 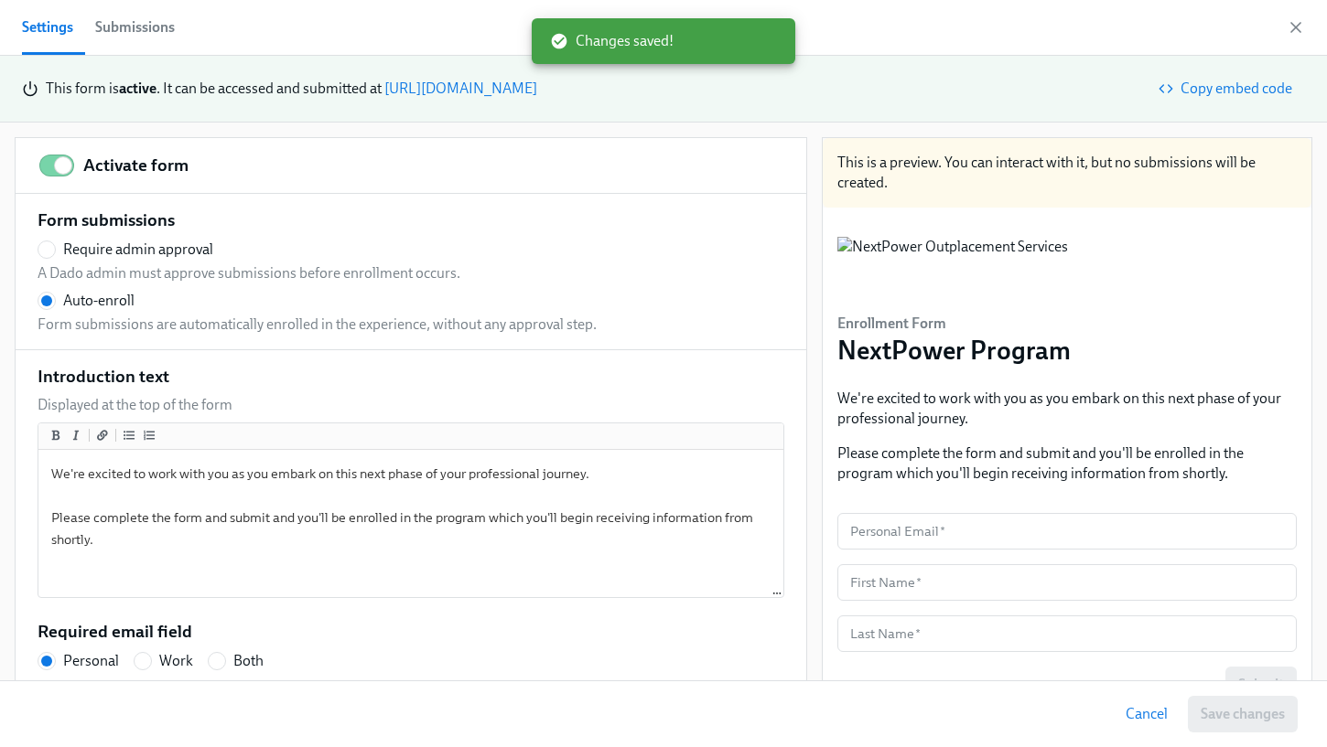 What do you see at coordinates (317, 325) in the screenshot?
I see `p: Form submissions are automatically enrolled in the experience, without any approval step.` at bounding box center [317, 325].